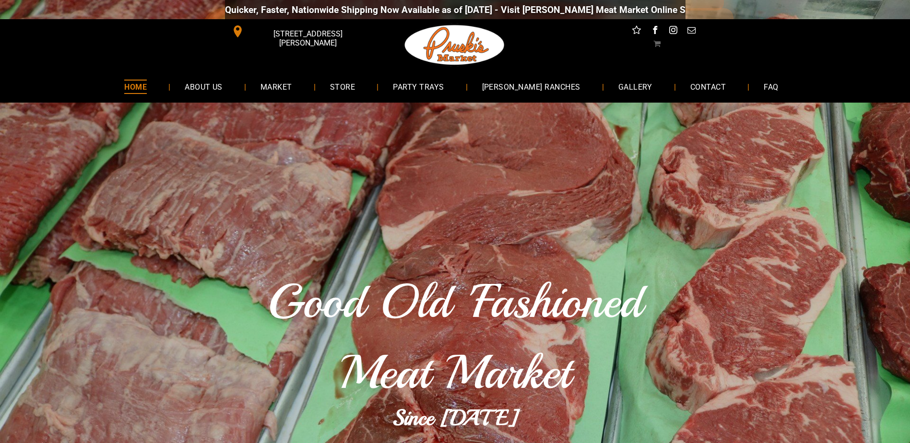 The image size is (910, 443). I want to click on a: STORE, so click(342, 86).